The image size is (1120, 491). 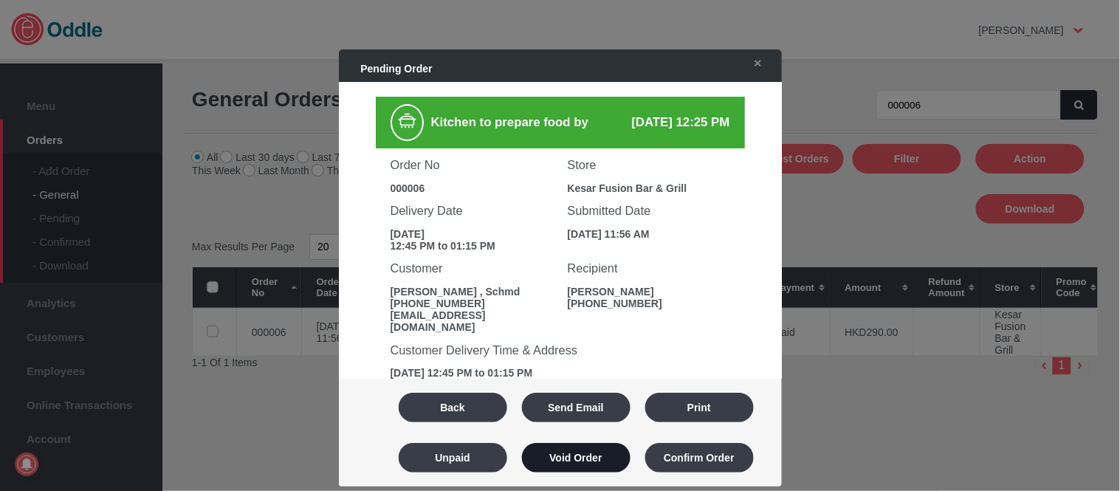 What do you see at coordinates (649, 165) in the screenshot?
I see `h3: Store` at bounding box center [649, 165].